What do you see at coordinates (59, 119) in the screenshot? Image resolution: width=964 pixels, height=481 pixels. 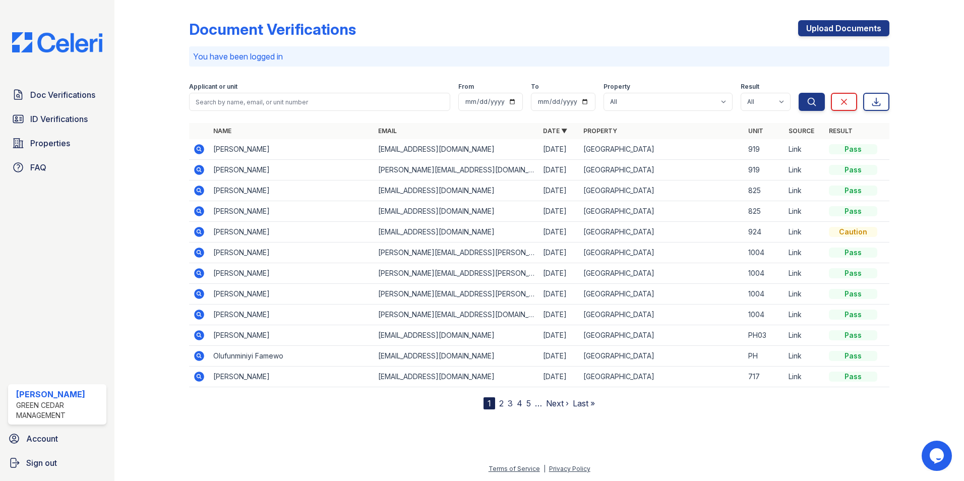 I see `span: ID Verifications` at bounding box center [59, 119].